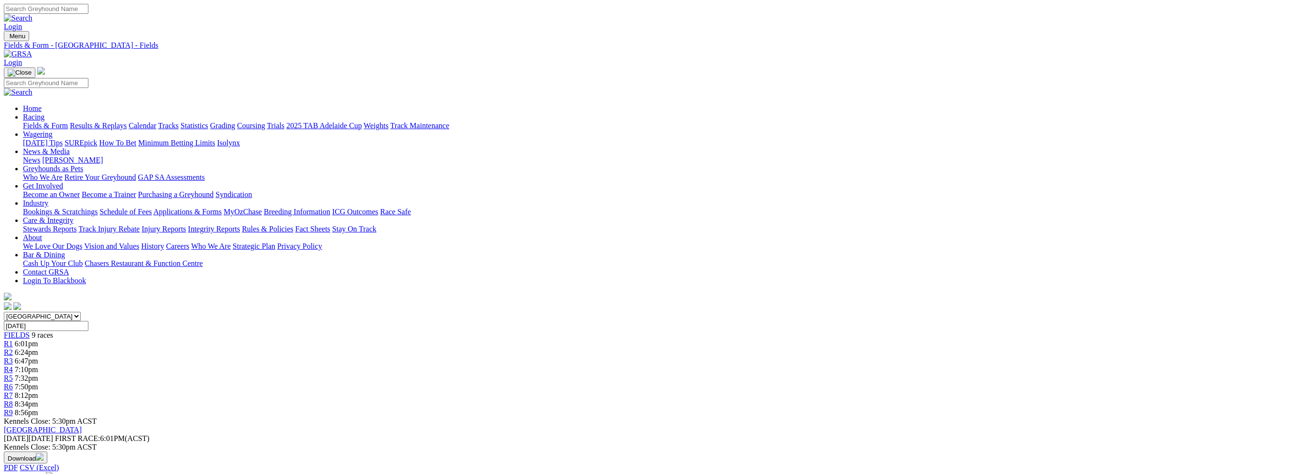 Image resolution: width=1308 pixels, height=474 pixels. I want to click on img: facebook.svg, so click(8, 306).